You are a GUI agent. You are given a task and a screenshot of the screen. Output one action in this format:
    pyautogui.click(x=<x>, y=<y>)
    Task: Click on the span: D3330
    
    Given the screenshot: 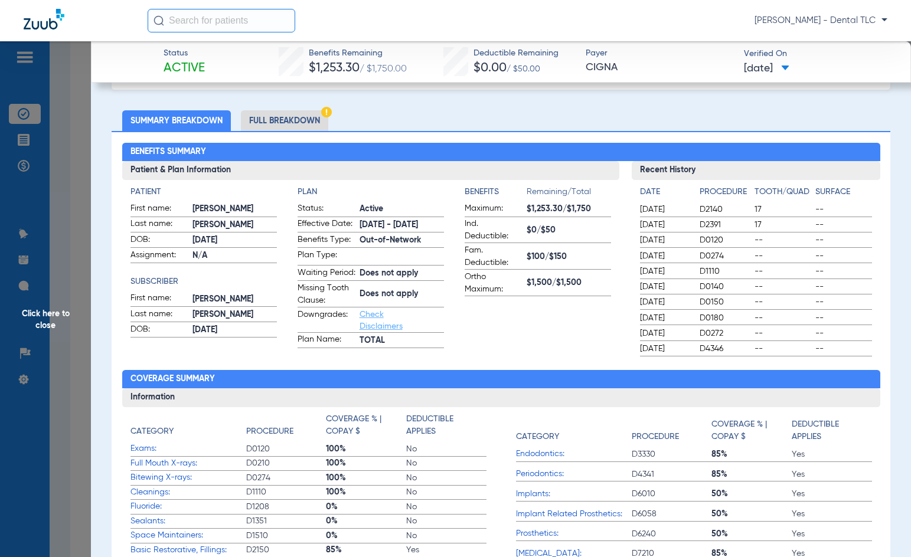 What is the action you would take?
    pyautogui.click(x=672, y=455)
    